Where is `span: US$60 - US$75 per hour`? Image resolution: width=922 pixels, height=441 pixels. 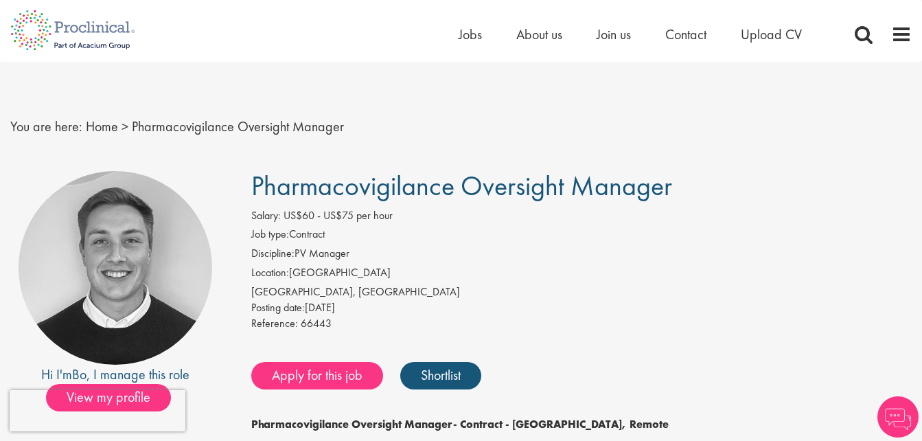 span: US$60 - US$75 per hour is located at coordinates (338, 215).